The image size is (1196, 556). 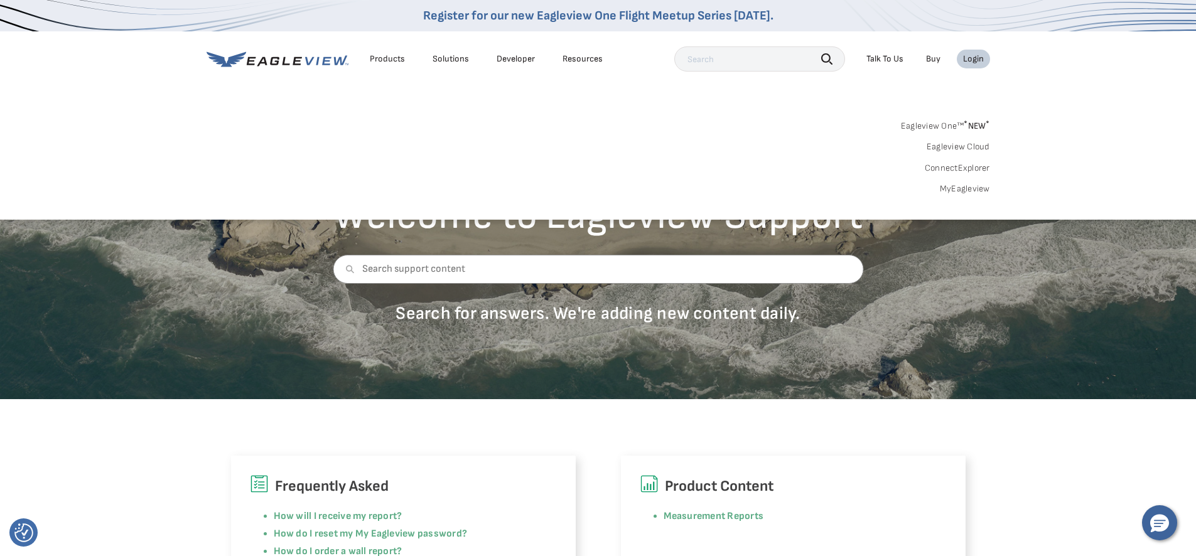 What do you see at coordinates (451, 59) in the screenshot?
I see `div: Solutions` at bounding box center [451, 59].